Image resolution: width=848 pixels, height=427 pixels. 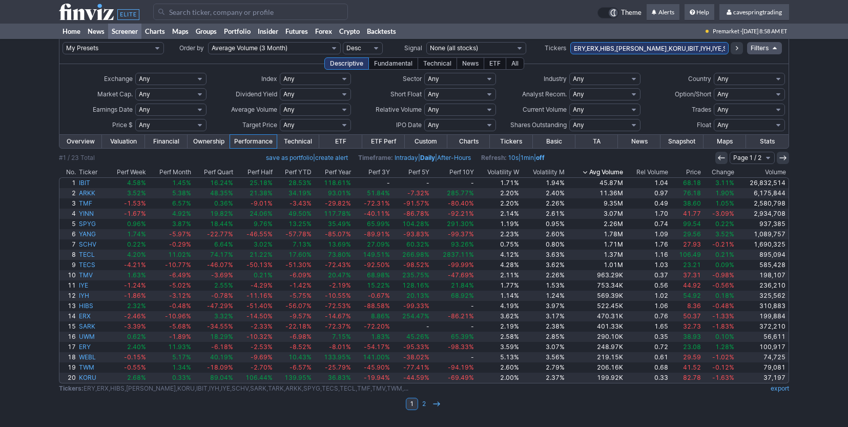 I want to click on span: 104.28%, so click(x=415, y=223).